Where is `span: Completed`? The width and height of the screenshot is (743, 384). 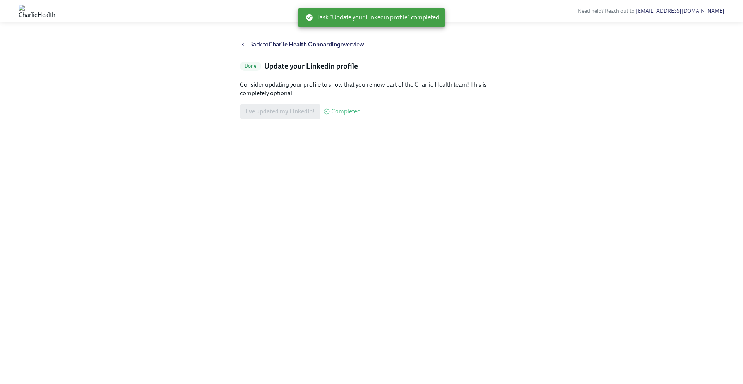 span: Completed is located at coordinates (346, 111).